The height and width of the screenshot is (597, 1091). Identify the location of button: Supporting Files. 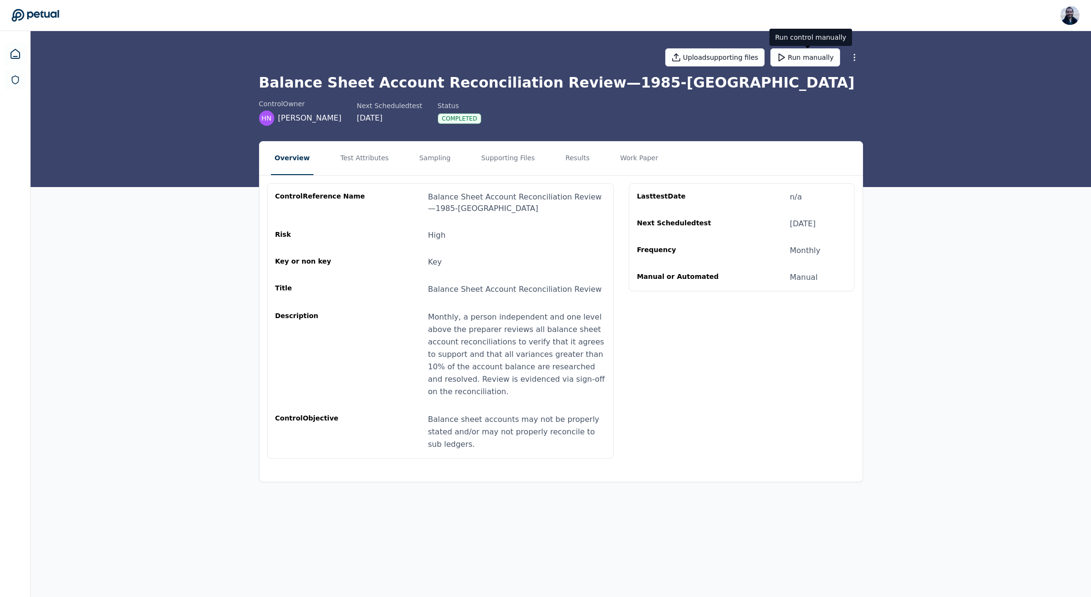
(508, 158).